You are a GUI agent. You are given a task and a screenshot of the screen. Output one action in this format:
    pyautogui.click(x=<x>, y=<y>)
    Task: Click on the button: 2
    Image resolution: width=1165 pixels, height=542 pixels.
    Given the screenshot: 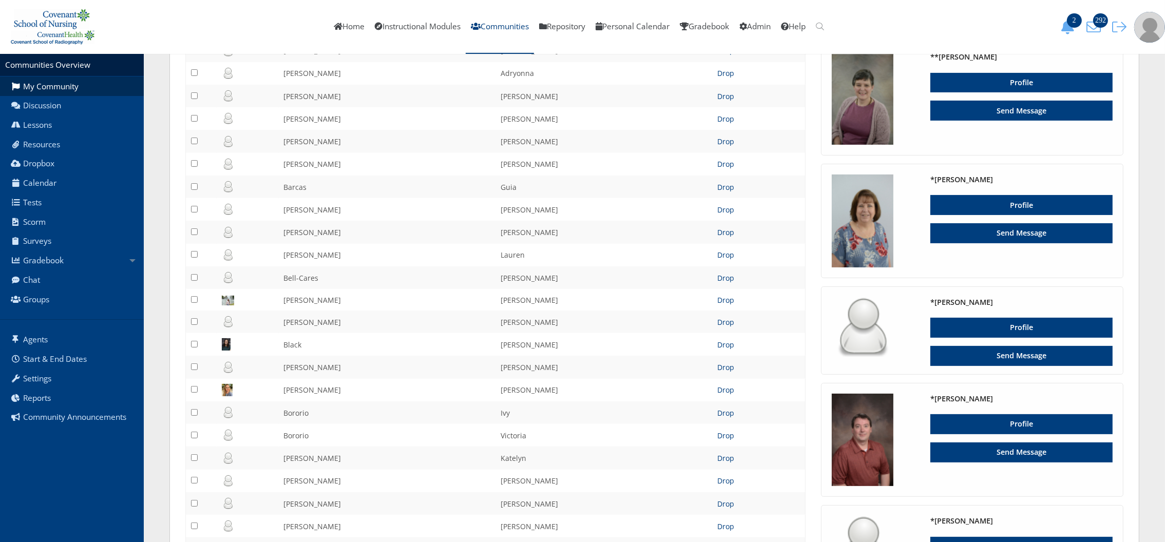 What is the action you would take?
    pyautogui.click(x=1070, y=27)
    